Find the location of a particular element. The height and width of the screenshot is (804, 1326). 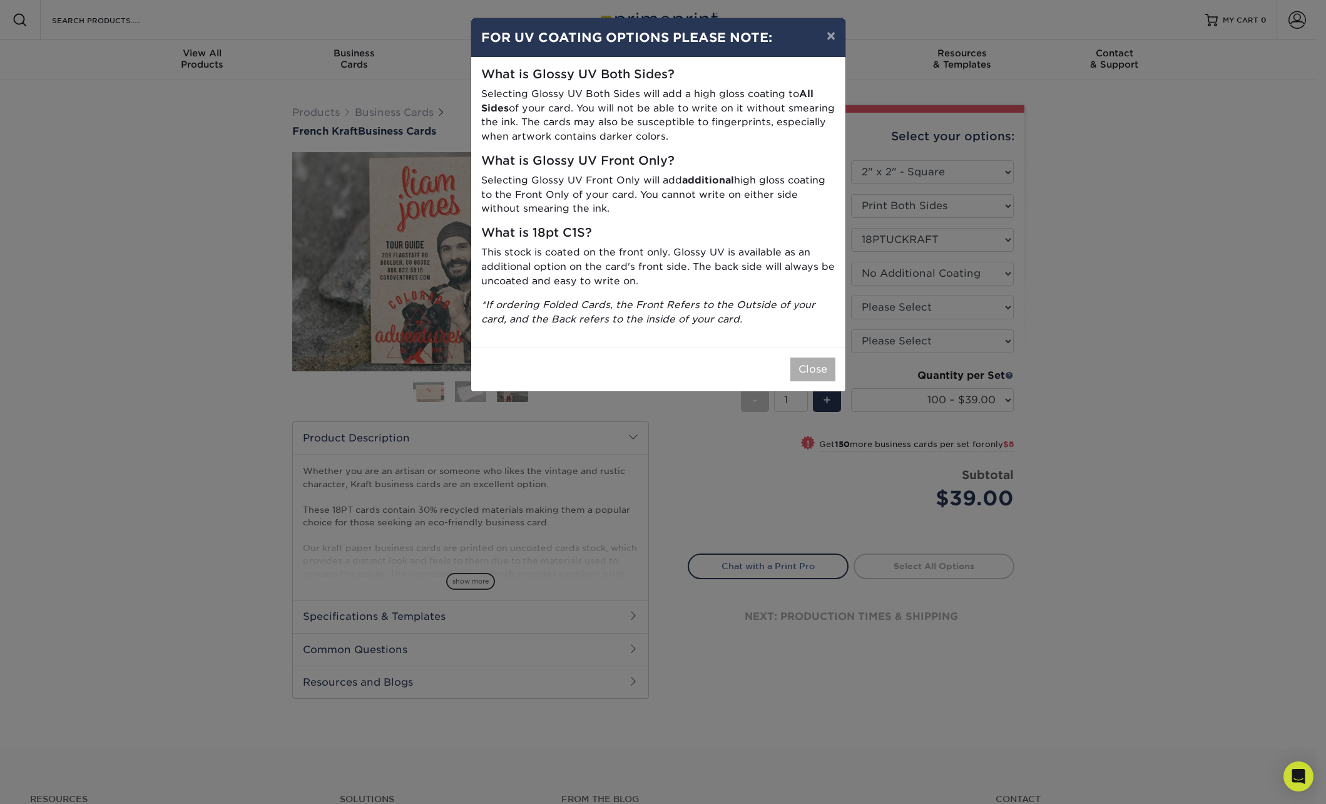

h4: FOR UV COATING OPTIONS PLEASE NOTE: is located at coordinates (659, 38).